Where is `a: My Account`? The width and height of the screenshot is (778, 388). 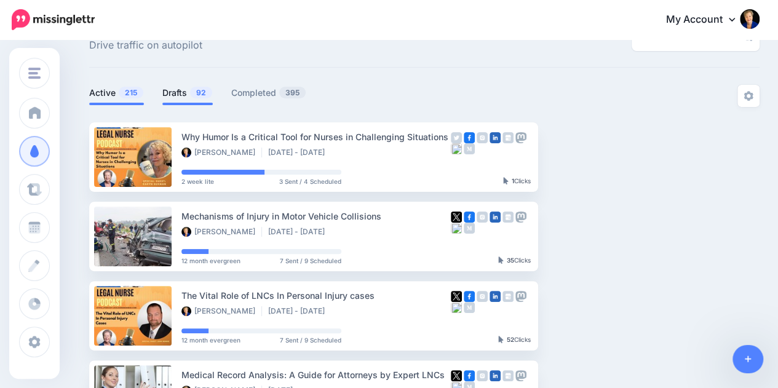 a: My Account is located at coordinates (707, 20).